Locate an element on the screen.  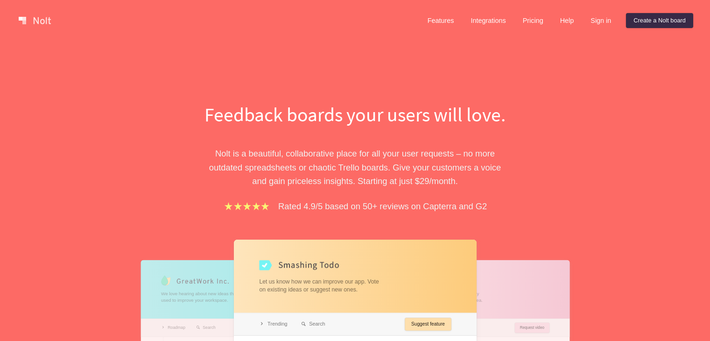
a: Help is located at coordinates (567, 21).